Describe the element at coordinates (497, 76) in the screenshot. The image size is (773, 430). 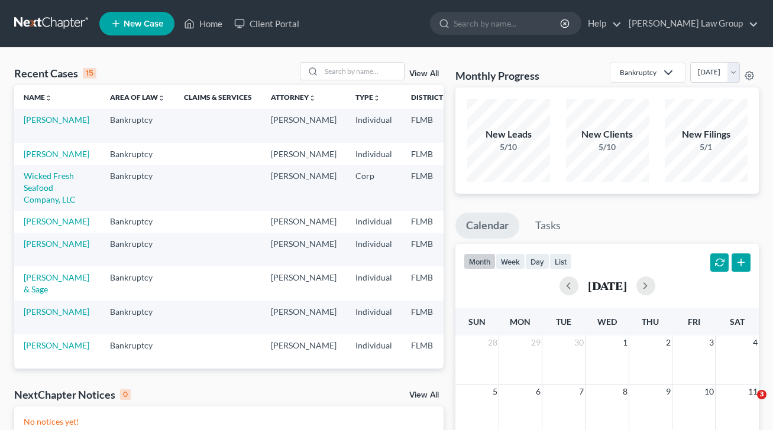
I see `h3: Monthly Progress` at that location.